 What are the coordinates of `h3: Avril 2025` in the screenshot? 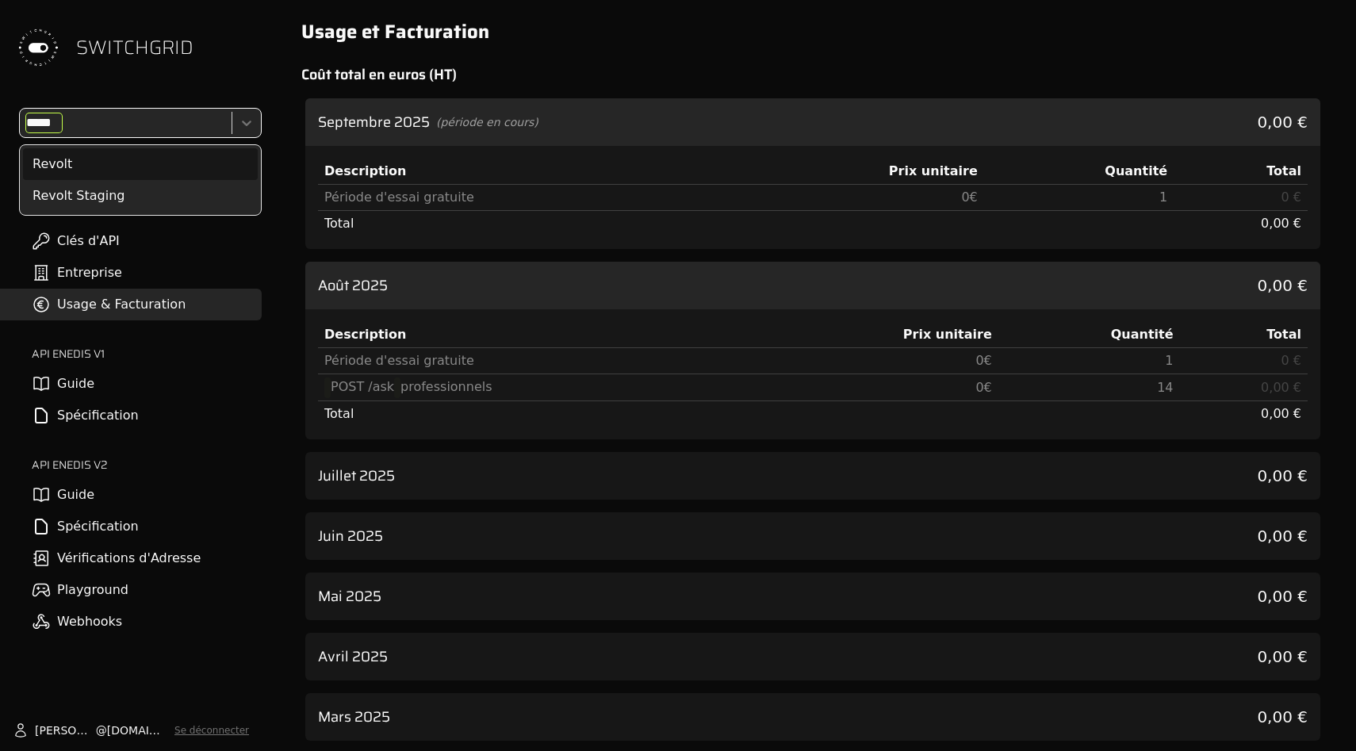 It's located at (353, 657).